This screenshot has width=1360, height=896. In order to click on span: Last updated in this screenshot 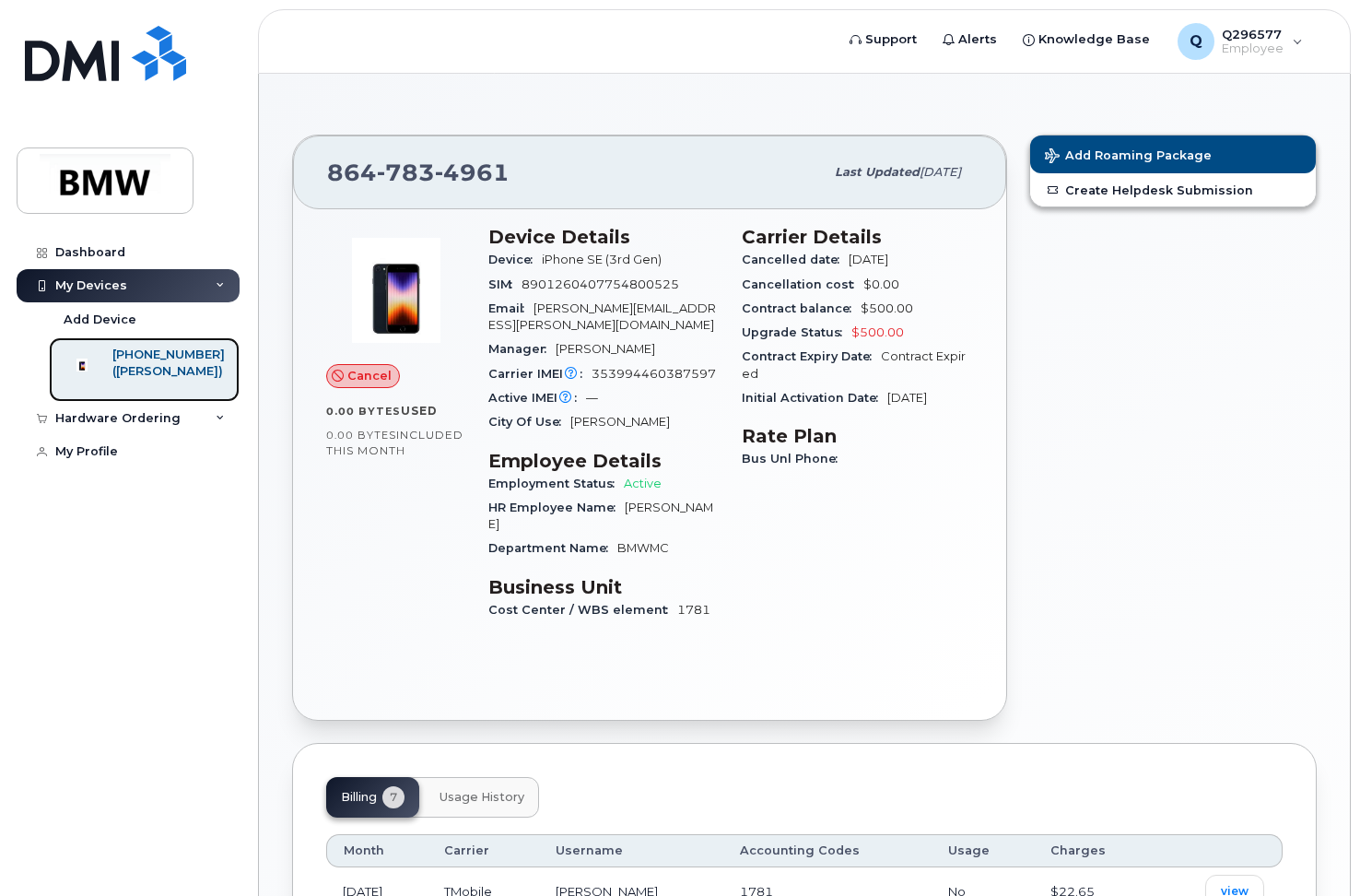, I will do `click(877, 171)`.